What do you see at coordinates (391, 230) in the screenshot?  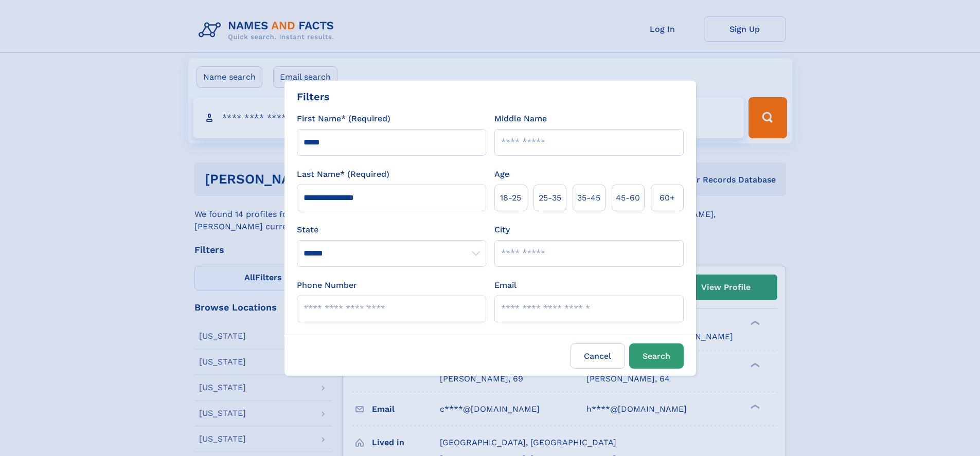 I see `label: State` at bounding box center [391, 230].